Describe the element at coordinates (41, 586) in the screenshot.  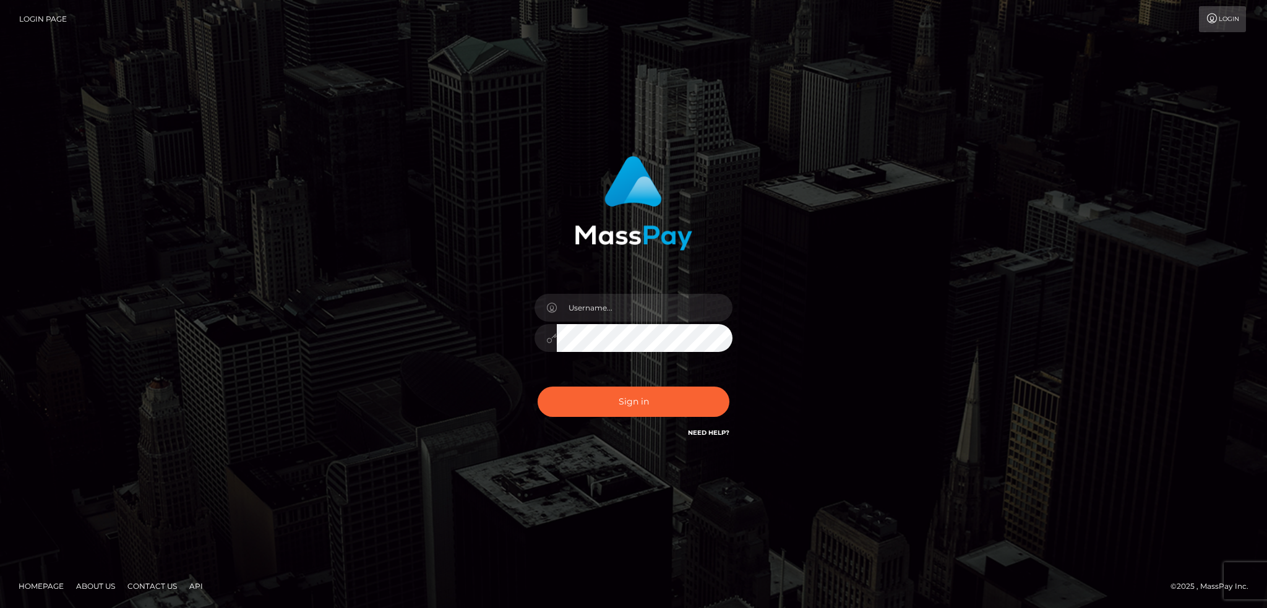
I see `a: Homepage` at that location.